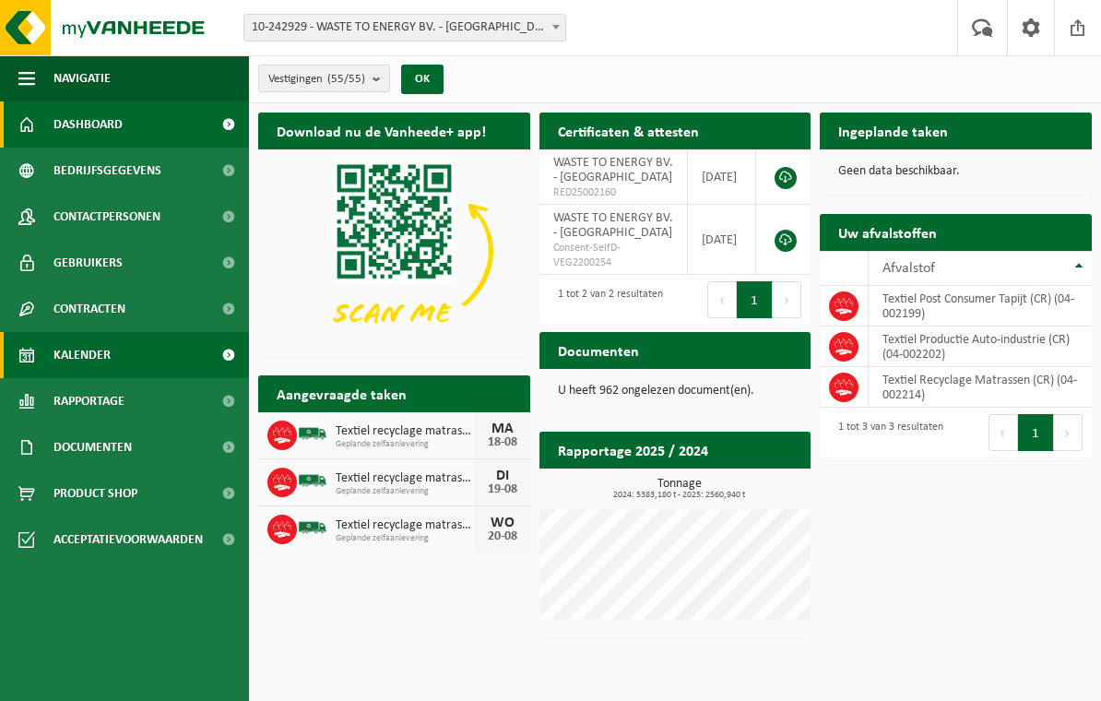  Describe the element at coordinates (679, 495) in the screenshot. I see `span: 2024: 5383,180 t - 2025: 2560,940 t` at that location.